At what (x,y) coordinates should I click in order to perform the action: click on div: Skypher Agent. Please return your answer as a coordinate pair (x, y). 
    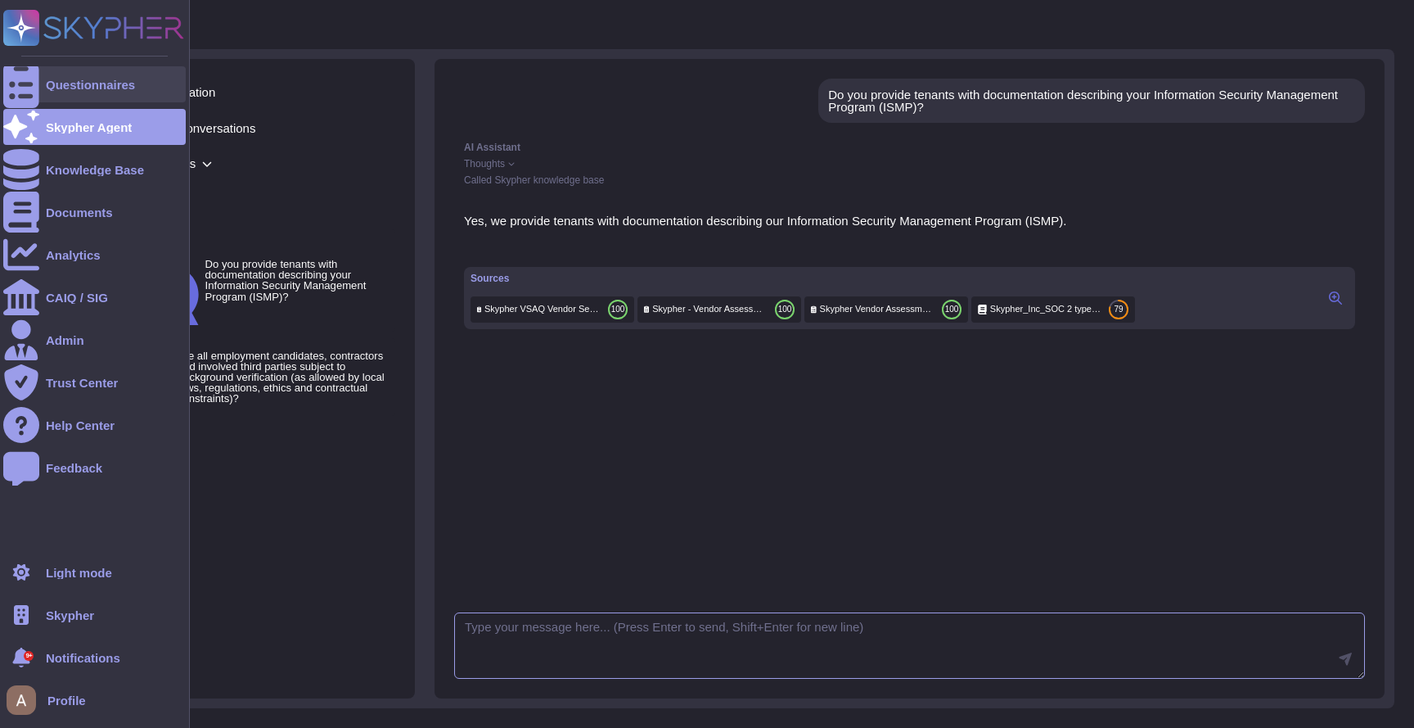
    Looking at the image, I should click on (88, 127).